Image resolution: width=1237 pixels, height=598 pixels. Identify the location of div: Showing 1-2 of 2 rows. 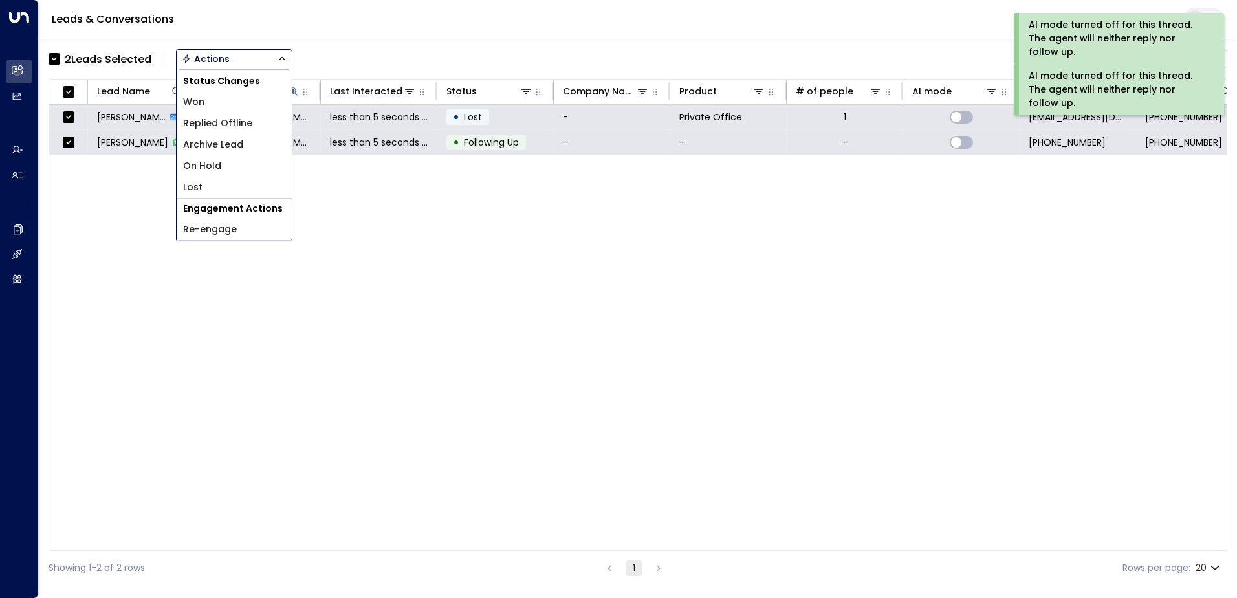
(96, 567).